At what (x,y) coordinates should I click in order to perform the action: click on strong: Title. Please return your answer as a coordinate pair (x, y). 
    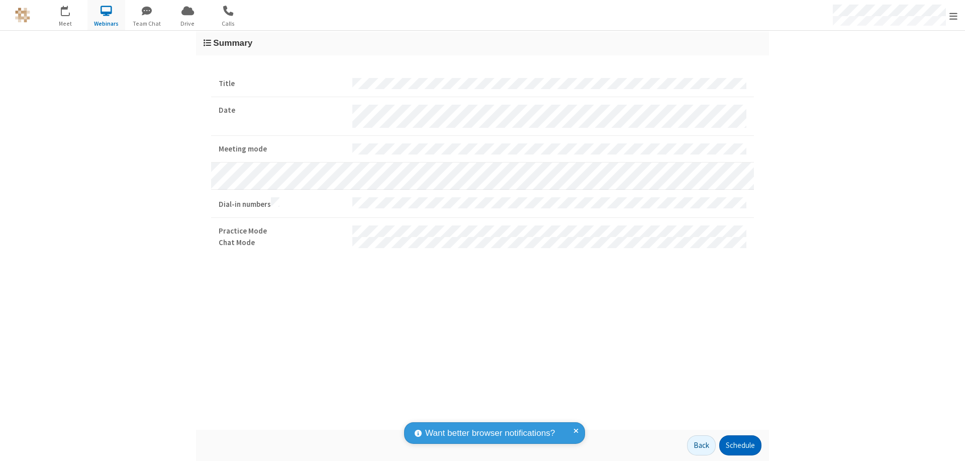
    Looking at the image, I should click on (282, 83).